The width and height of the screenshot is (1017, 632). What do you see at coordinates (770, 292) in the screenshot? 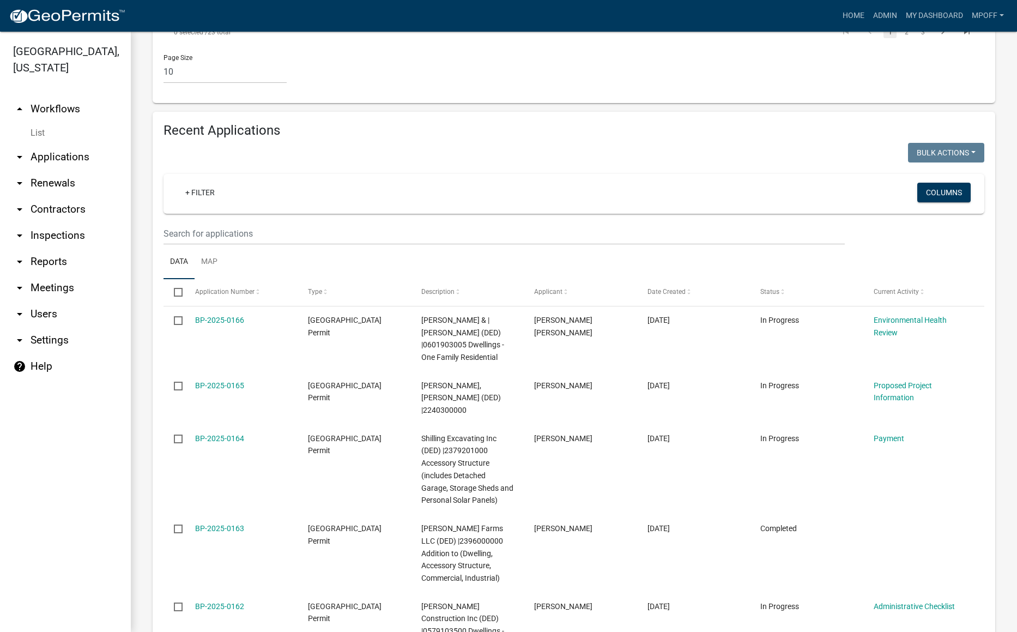
I see `span: Status` at bounding box center [770, 292].